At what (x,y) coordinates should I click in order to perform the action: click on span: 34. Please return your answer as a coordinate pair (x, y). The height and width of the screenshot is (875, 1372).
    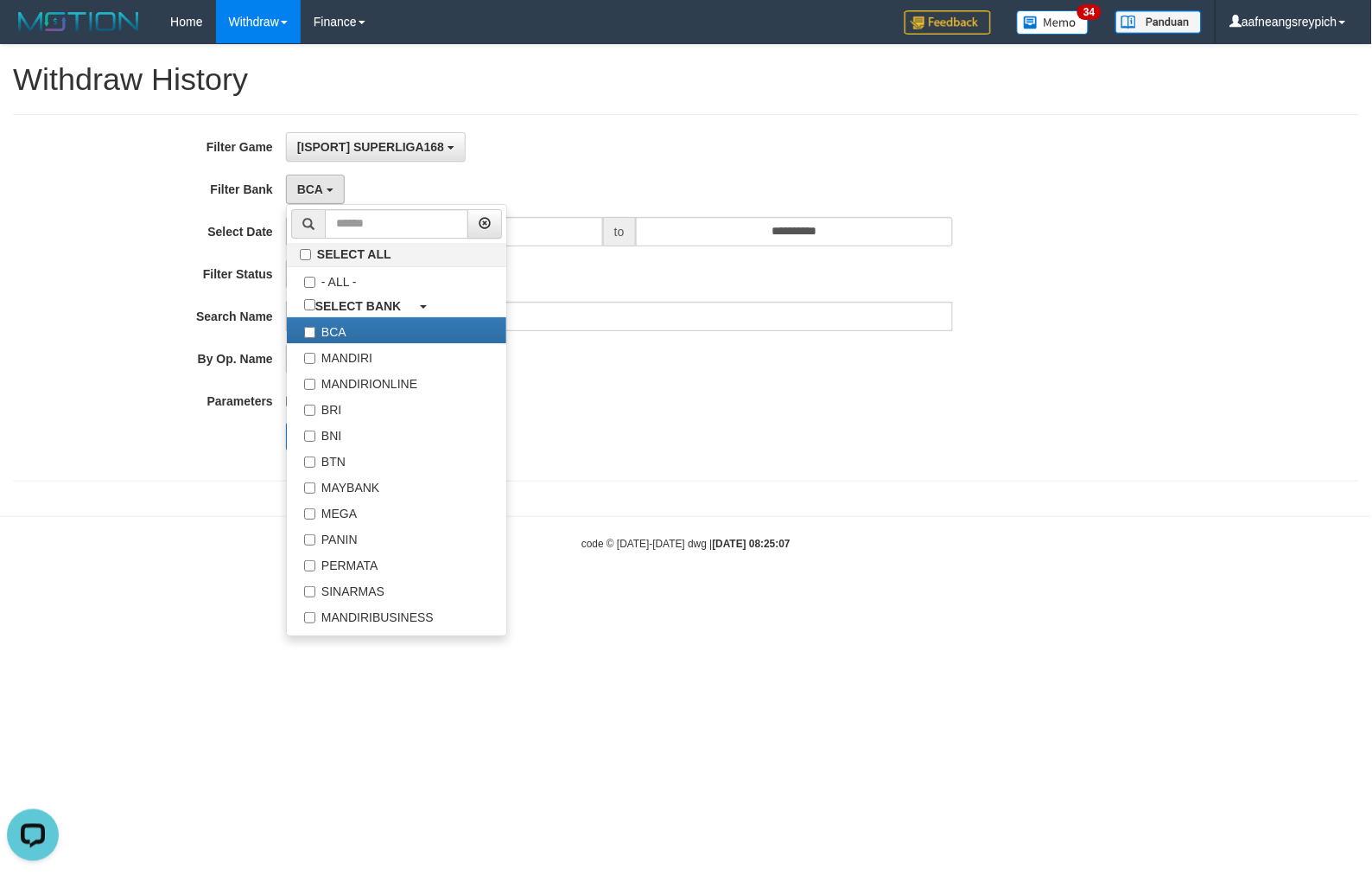
    Looking at the image, I should click on (1089, 12).